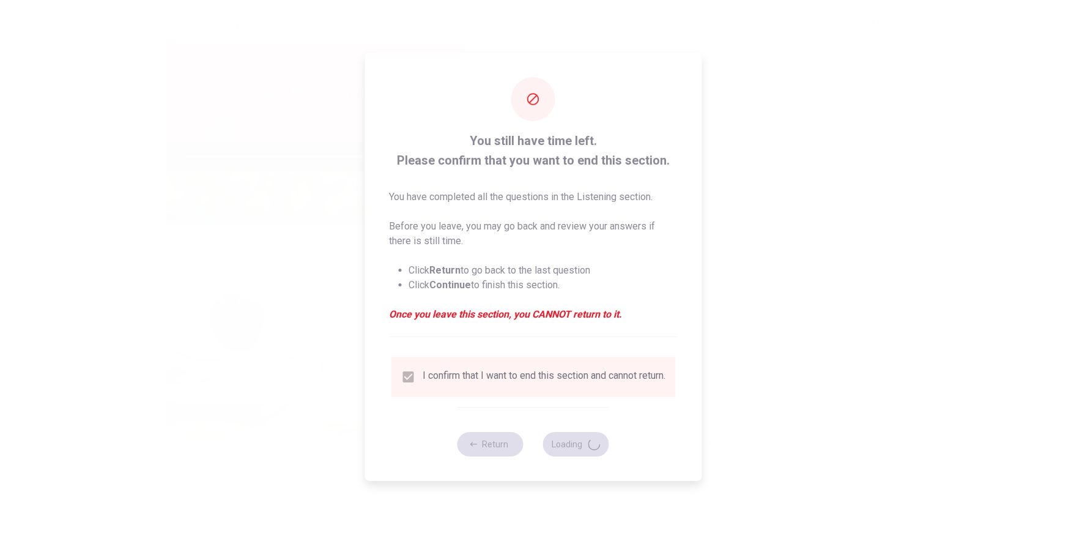  What do you see at coordinates (533, 234) in the screenshot?
I see `p: Before you leave, you may go back and review your answers if there is still time.` at bounding box center [533, 234].